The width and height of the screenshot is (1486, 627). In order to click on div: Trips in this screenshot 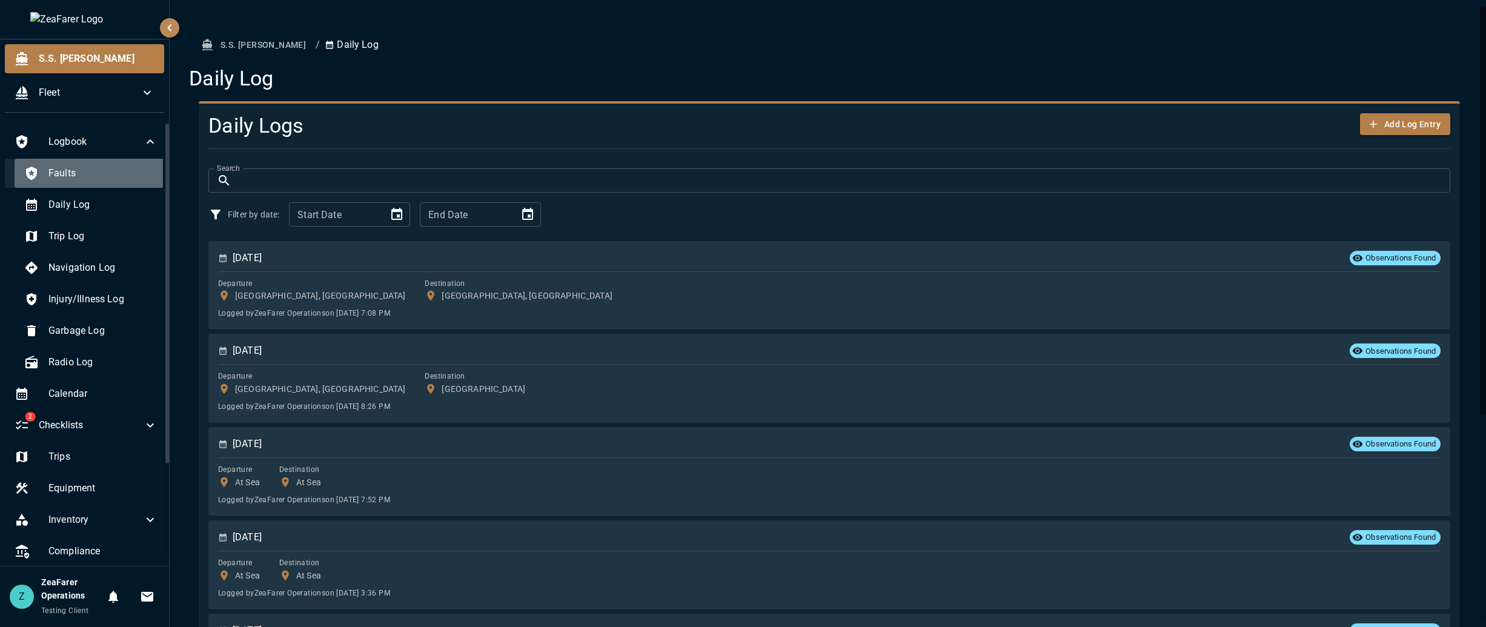, I will do `click(86, 457)`.